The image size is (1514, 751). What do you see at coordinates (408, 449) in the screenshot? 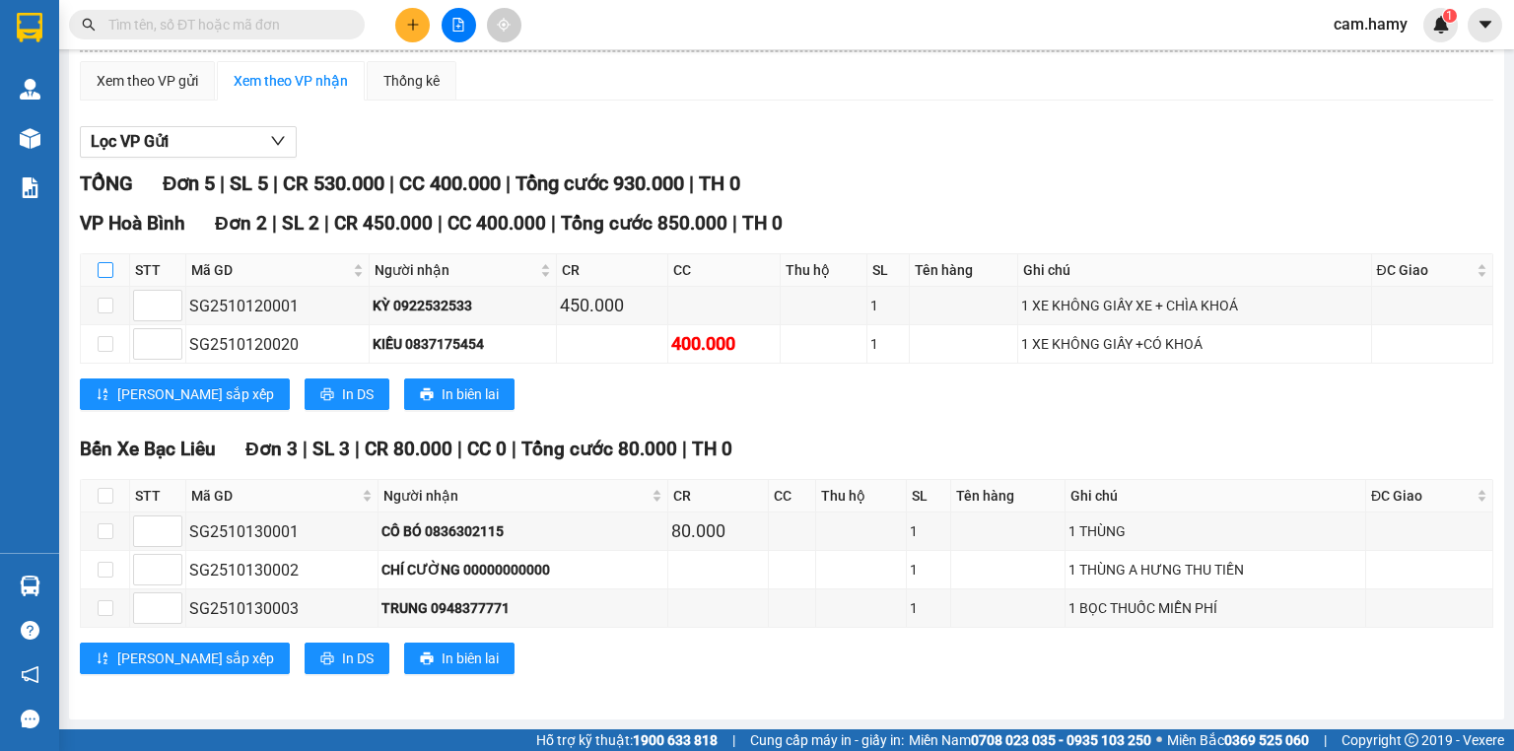
I see `span: CR 80.000` at bounding box center [408, 449].